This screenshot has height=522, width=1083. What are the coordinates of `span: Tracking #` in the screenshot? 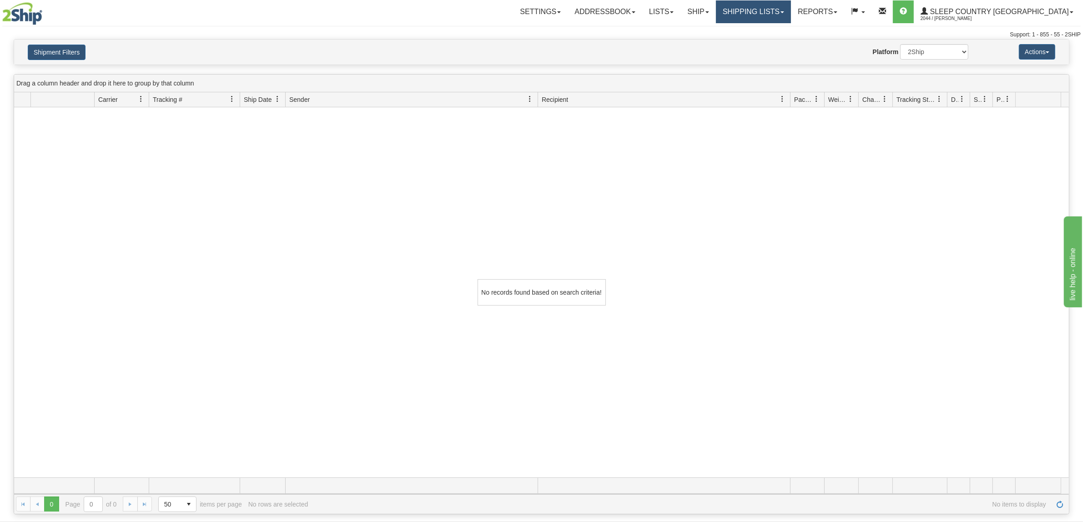 It's located at (167, 100).